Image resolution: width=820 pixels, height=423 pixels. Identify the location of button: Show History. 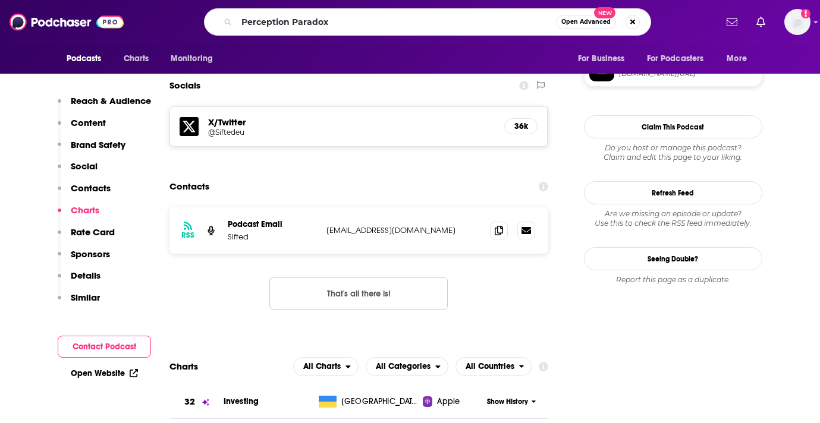
(511, 402).